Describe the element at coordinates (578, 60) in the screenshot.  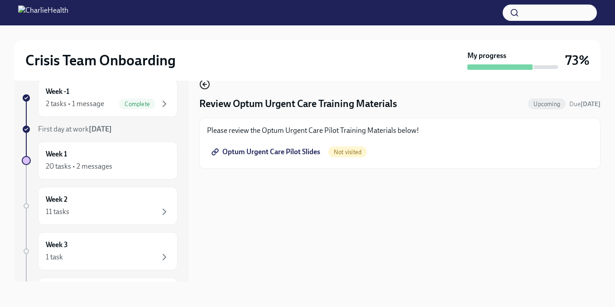
I see `h3: 73%` at that location.